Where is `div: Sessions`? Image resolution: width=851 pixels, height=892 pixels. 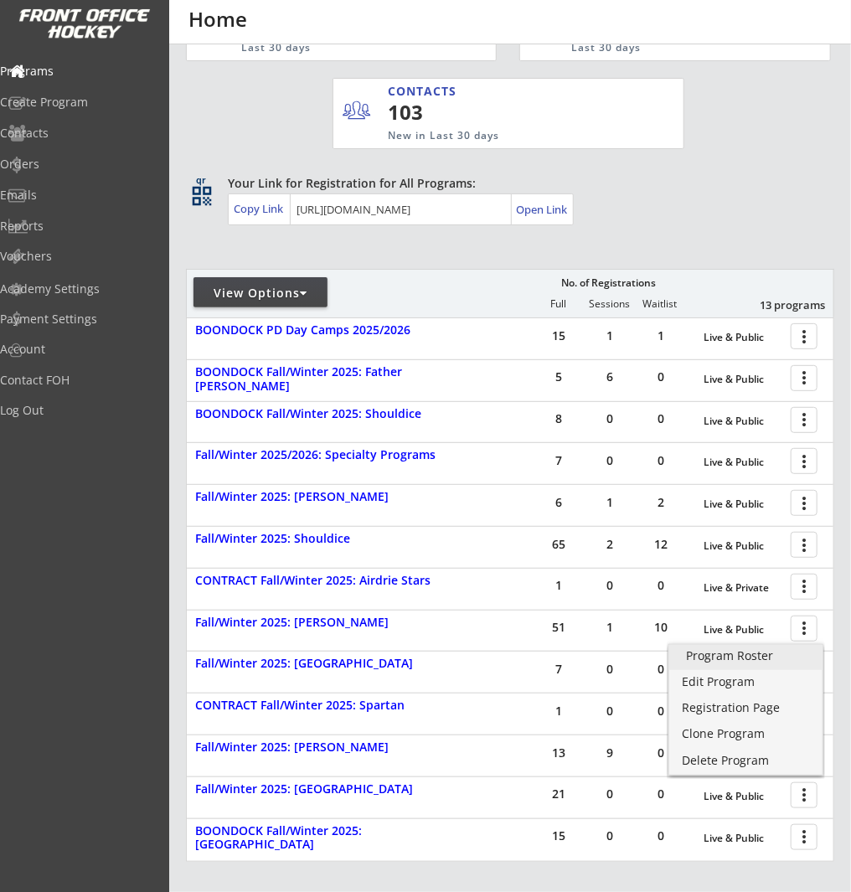 div: Sessions is located at coordinates (610, 304).